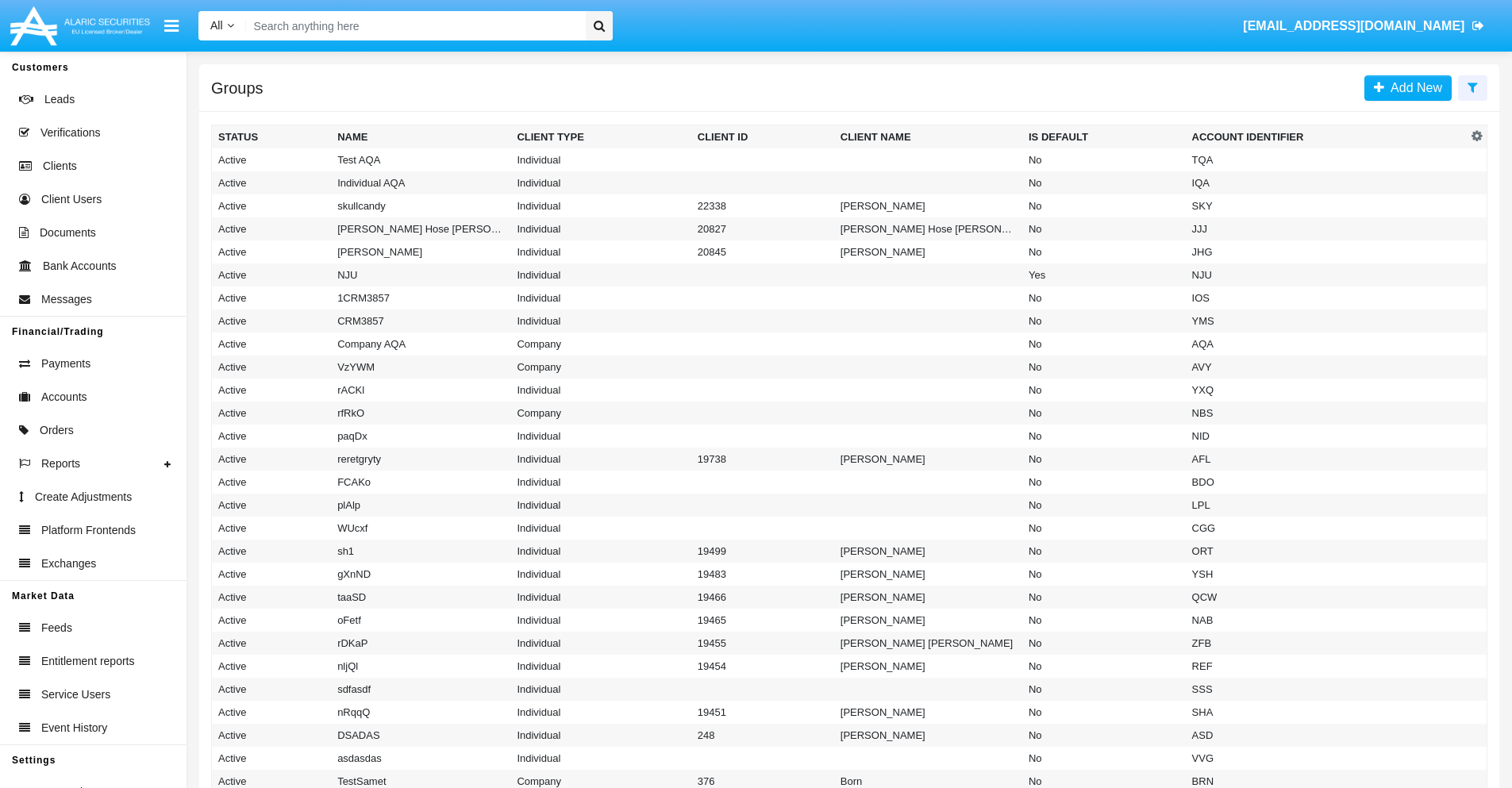 The height and width of the screenshot is (788, 1512). I want to click on td: SKY, so click(1326, 205).